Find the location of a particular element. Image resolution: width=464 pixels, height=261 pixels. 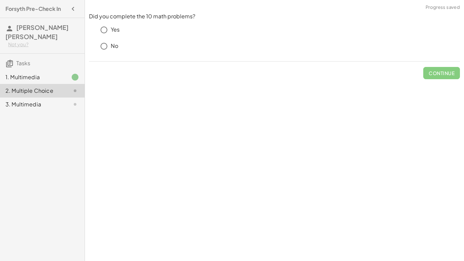

p: Yes is located at coordinates (115, 30).